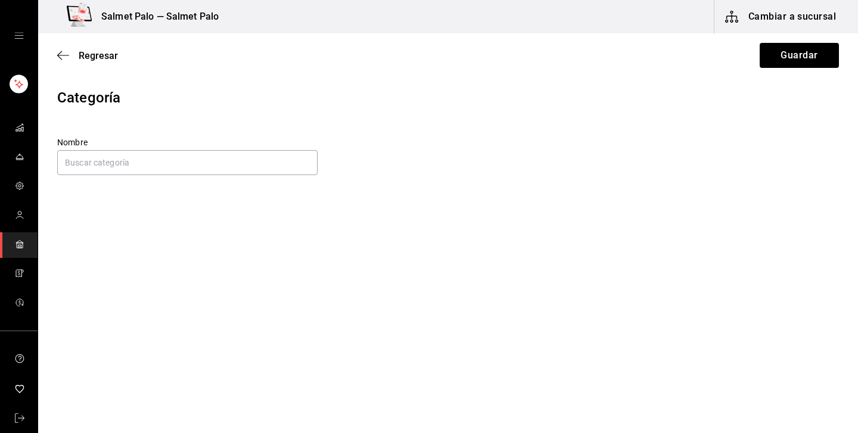  Describe the element at coordinates (155, 17) in the screenshot. I see `h3: Salmet Palo — Salmet Palo` at that location.